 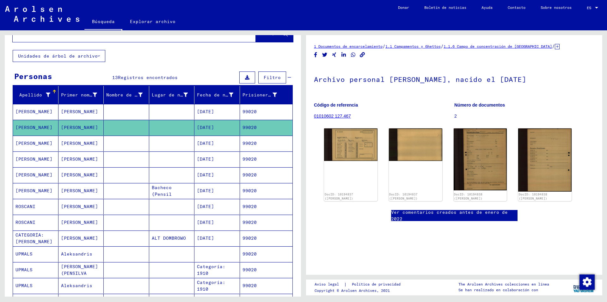 I want to click on button: Compartir en WhatsApp, so click(x=353, y=55).